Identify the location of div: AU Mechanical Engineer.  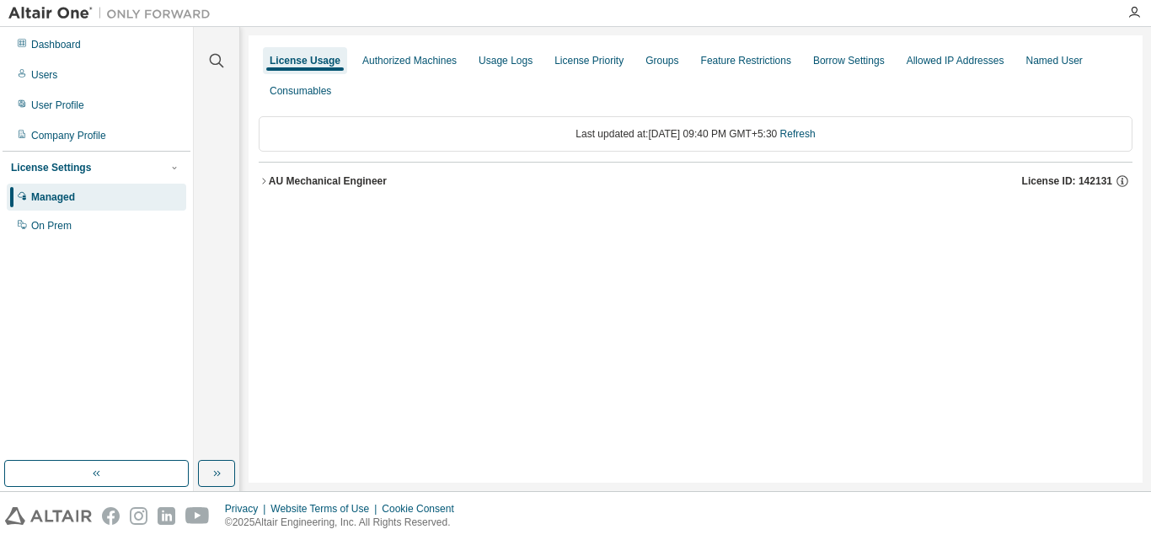
(328, 181).